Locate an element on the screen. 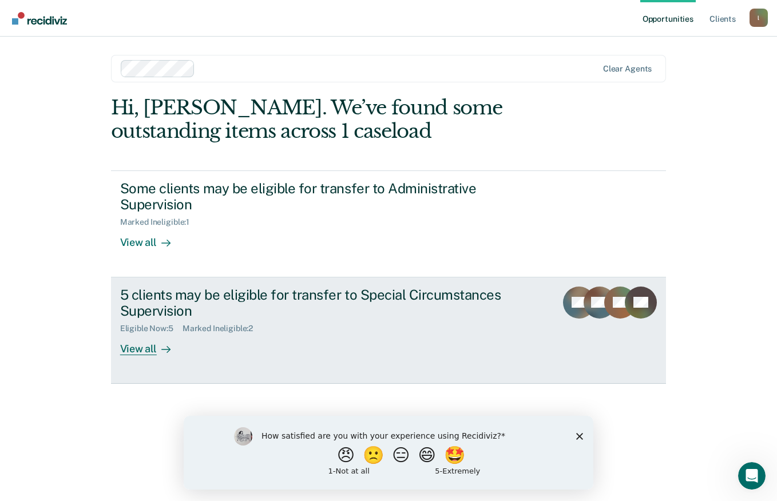  div: Some clients may be eligible for transfer to Administrative Supervision is located at coordinates (321, 197).